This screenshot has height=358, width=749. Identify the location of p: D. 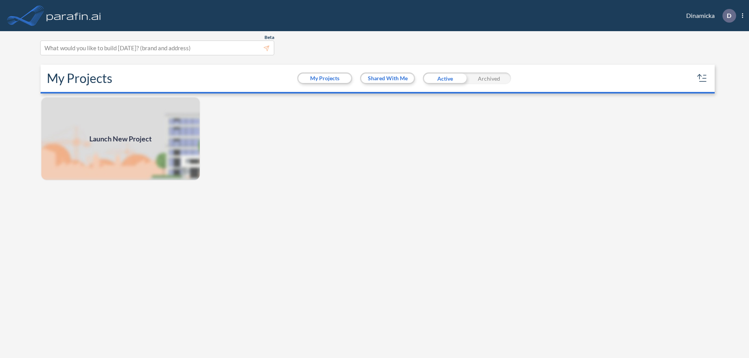
(729, 16).